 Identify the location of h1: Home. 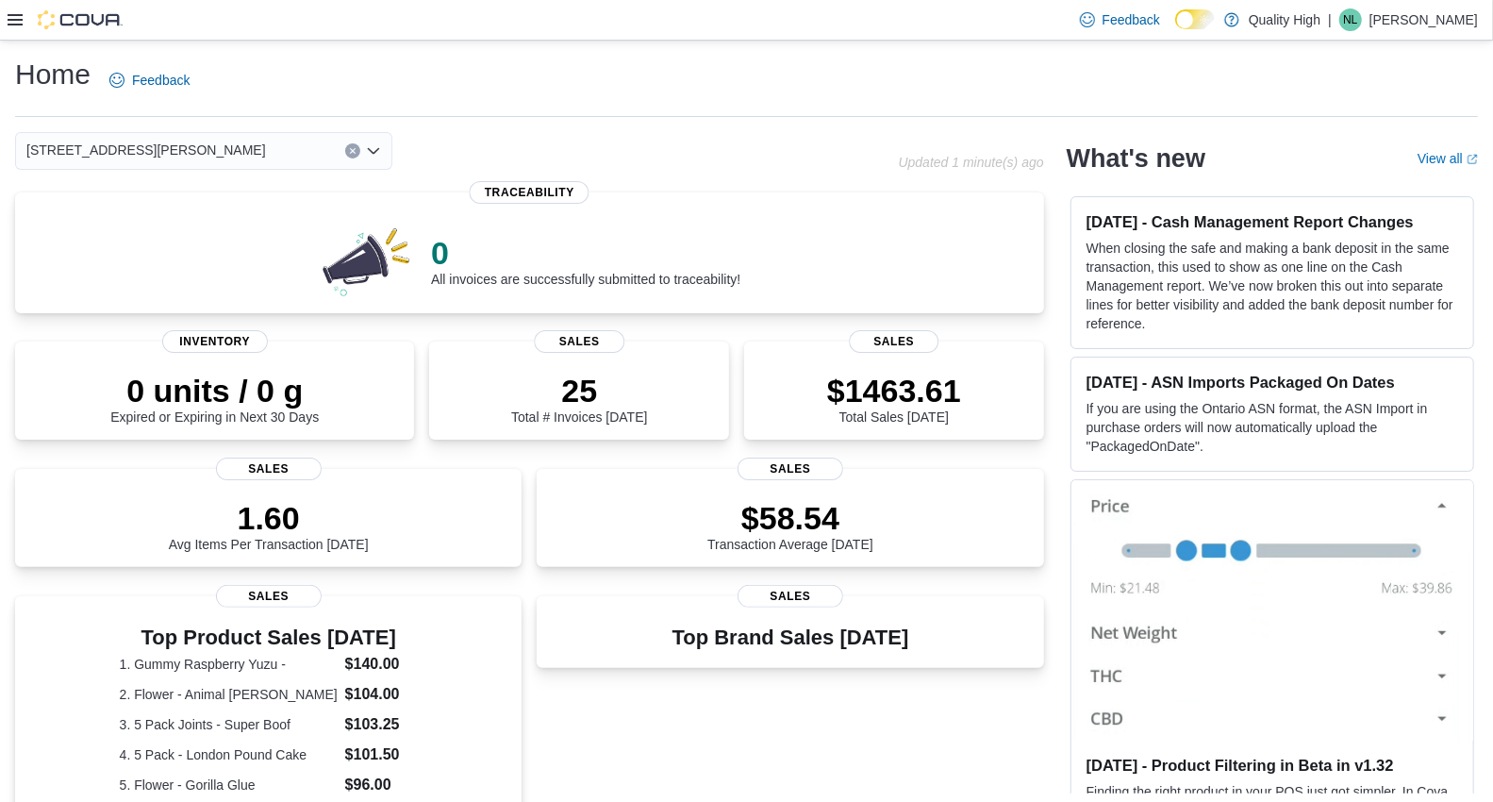
(53, 75).